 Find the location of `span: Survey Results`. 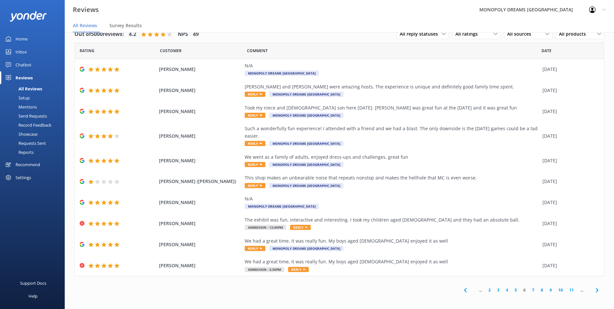

span: Survey Results is located at coordinates (126, 26).